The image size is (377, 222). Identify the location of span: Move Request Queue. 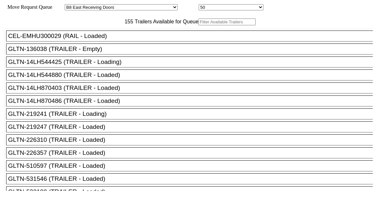
(28, 7).